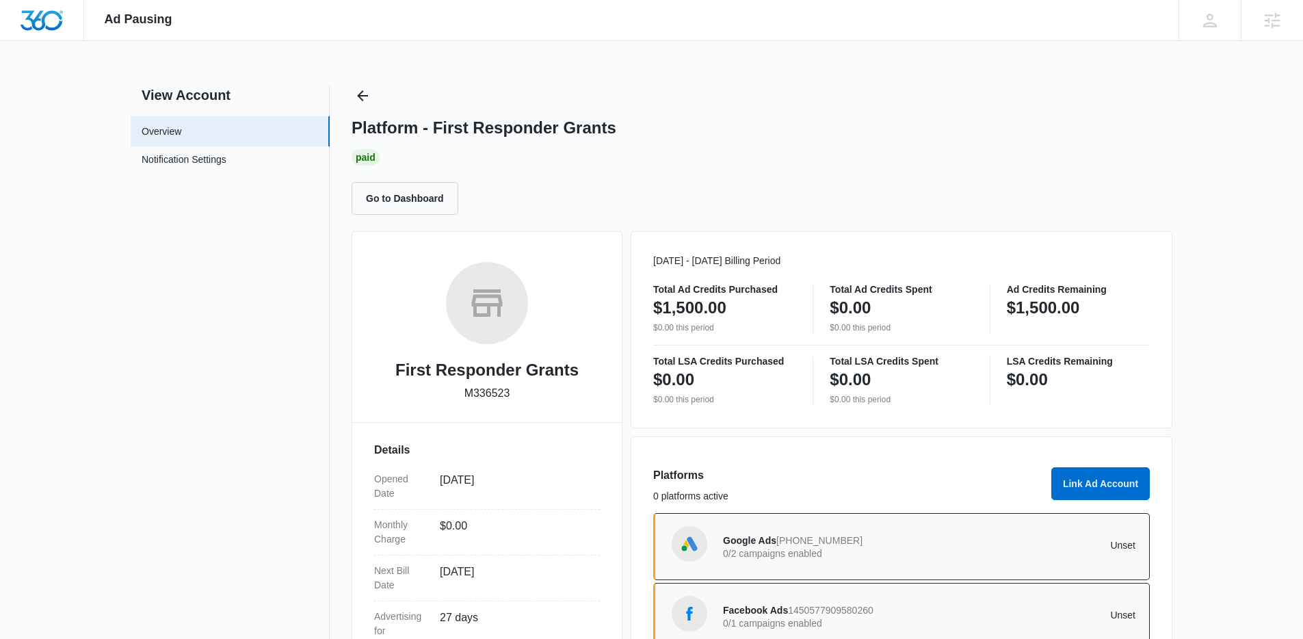 This screenshot has height=639, width=1303. What do you see at coordinates (1078, 289) in the screenshot?
I see `p: Ad Credits Remaining` at bounding box center [1078, 289].